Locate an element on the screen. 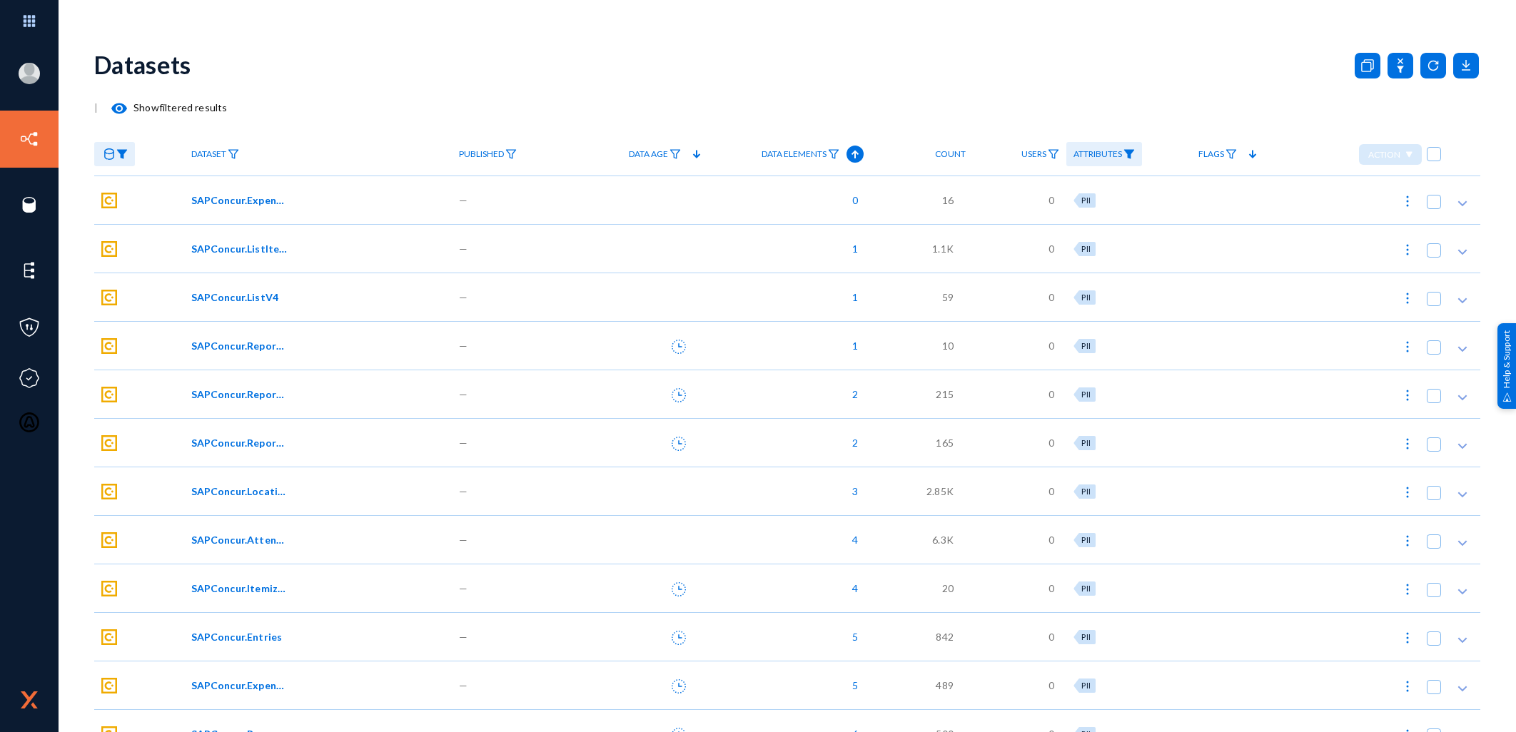  a: Data Age is located at coordinates (655, 154).